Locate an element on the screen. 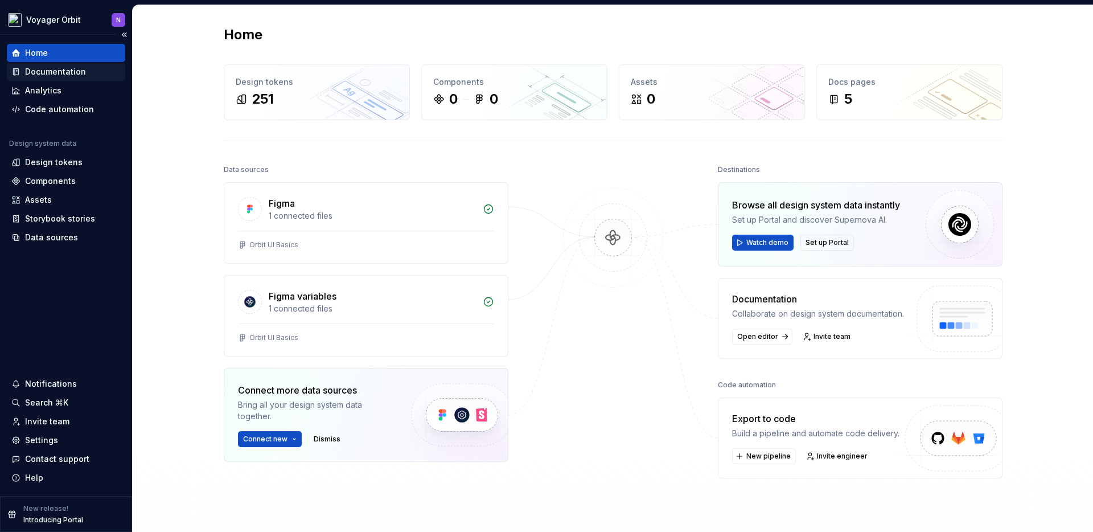 The image size is (1093, 532). a: Documentation is located at coordinates (66, 72).